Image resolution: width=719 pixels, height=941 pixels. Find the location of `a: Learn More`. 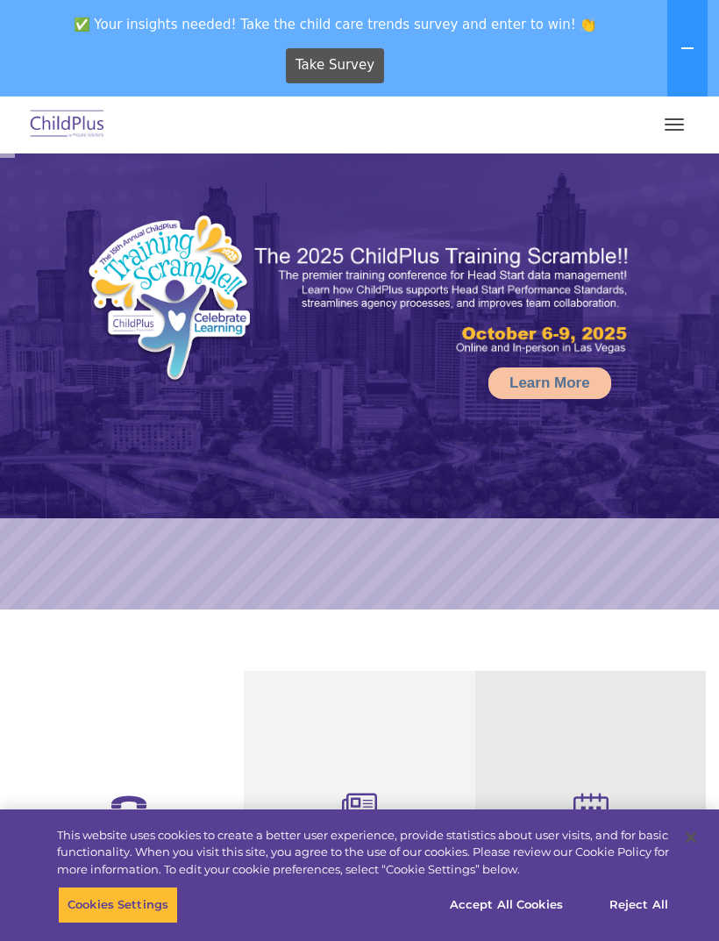

a: Learn More is located at coordinates (550, 383).